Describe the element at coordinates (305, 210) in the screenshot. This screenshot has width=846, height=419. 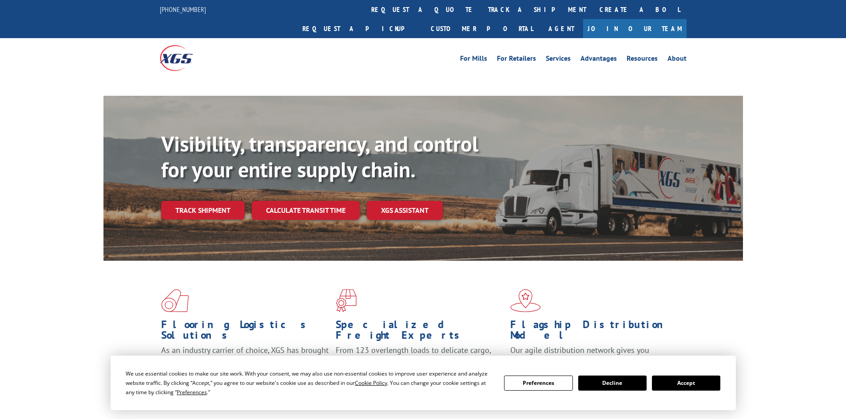
I see `a: Calculate transit time` at that location.